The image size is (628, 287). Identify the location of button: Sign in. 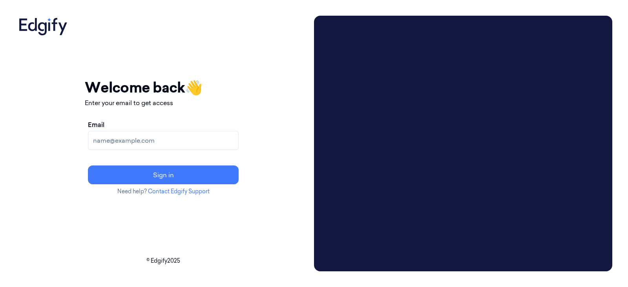
(163, 175).